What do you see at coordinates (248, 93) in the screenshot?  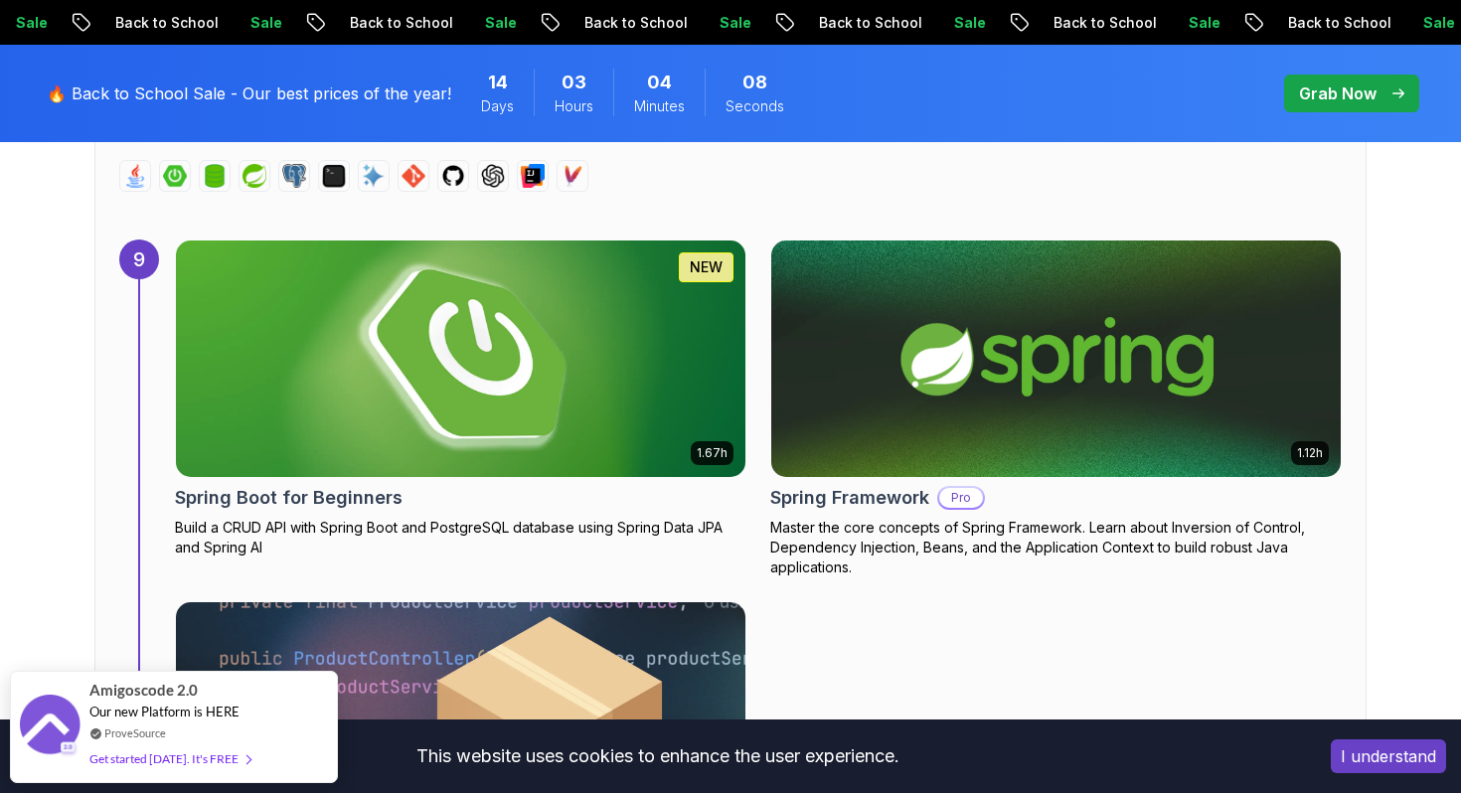 I see `p: 🔥 Back to School Sale - Our best prices of the year!` at bounding box center [248, 93].